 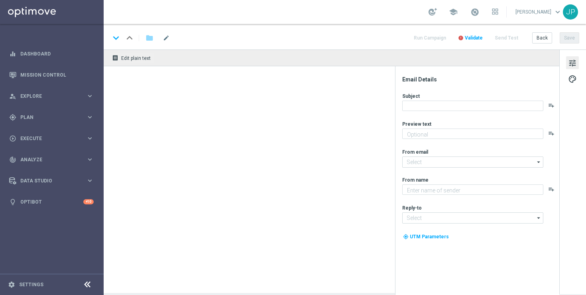 What do you see at coordinates (51, 53) in the screenshot?
I see `div: Dashboard` at bounding box center [51, 53].